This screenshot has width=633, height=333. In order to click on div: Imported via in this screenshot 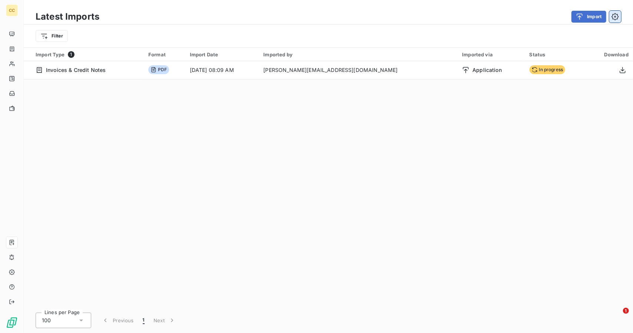, I will do `click(491, 54)`.